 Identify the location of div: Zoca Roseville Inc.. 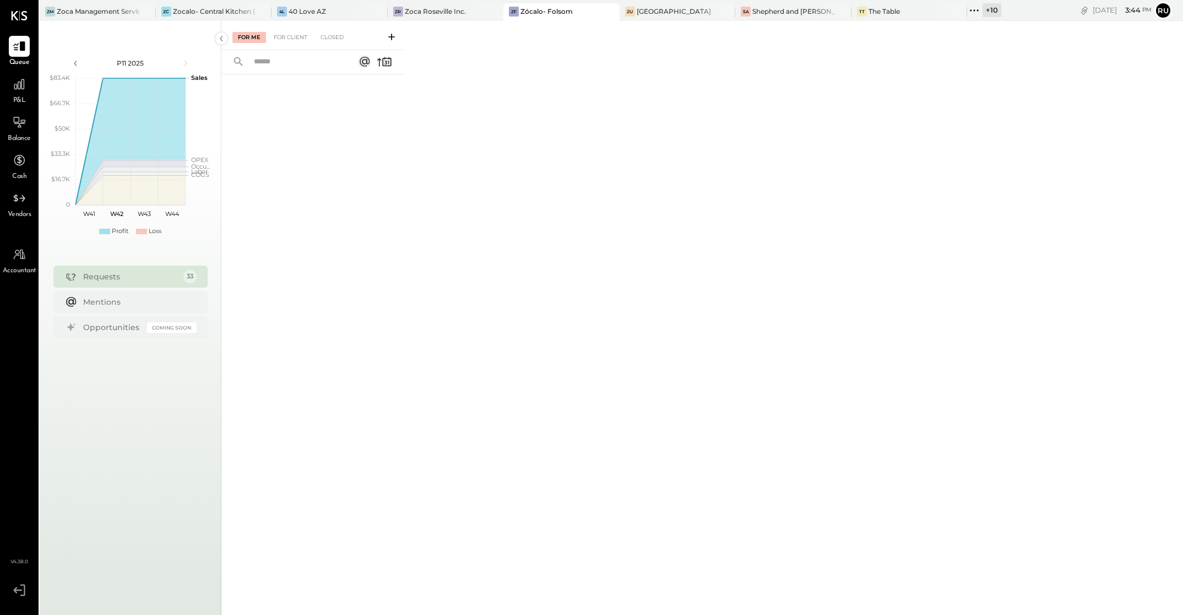
(435, 11).